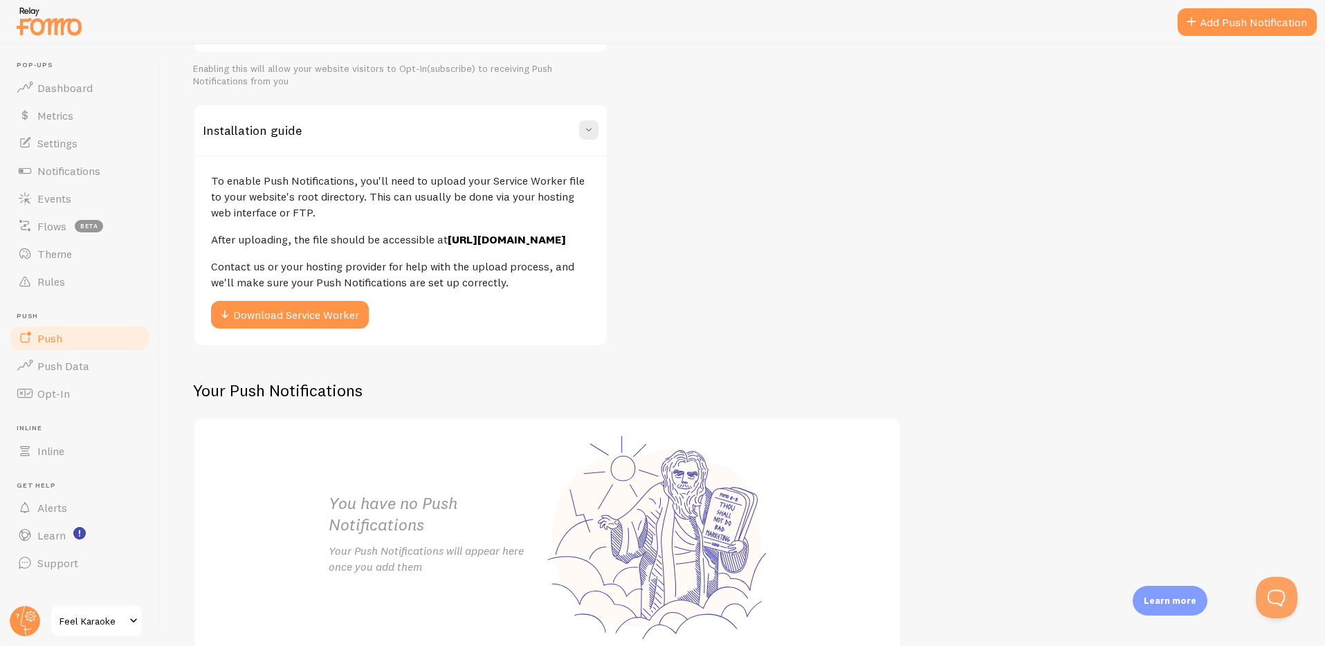 The image size is (1325, 646). Describe the element at coordinates (80, 338) in the screenshot. I see `a: Push` at that location.